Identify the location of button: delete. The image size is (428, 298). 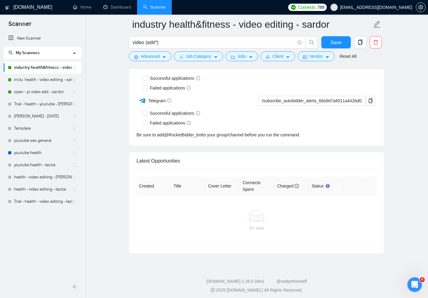
(376, 42).